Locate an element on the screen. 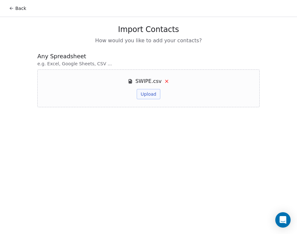 This screenshot has height=234, width=297. span: SWIPE.csv is located at coordinates (149, 81).